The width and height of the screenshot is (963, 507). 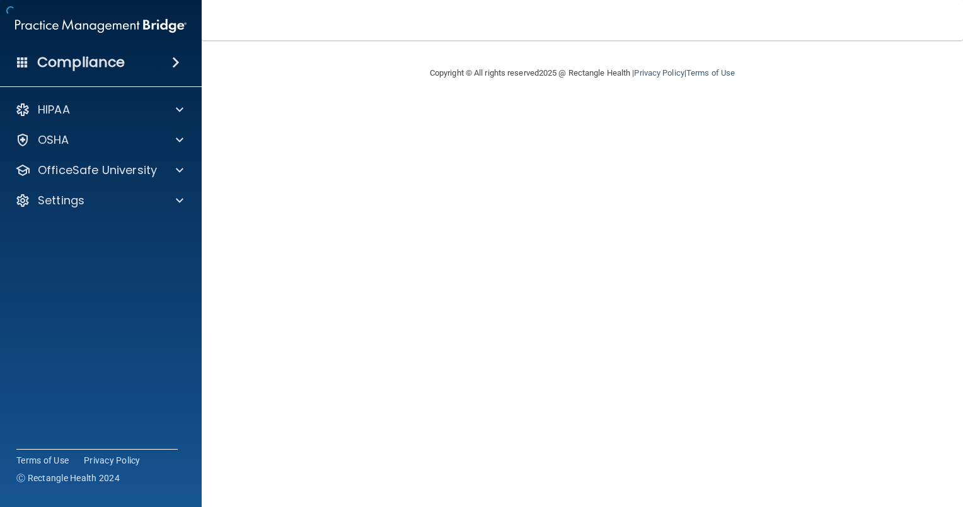 What do you see at coordinates (99, 110) in the screenshot?
I see `a: HIPAA` at bounding box center [99, 110].